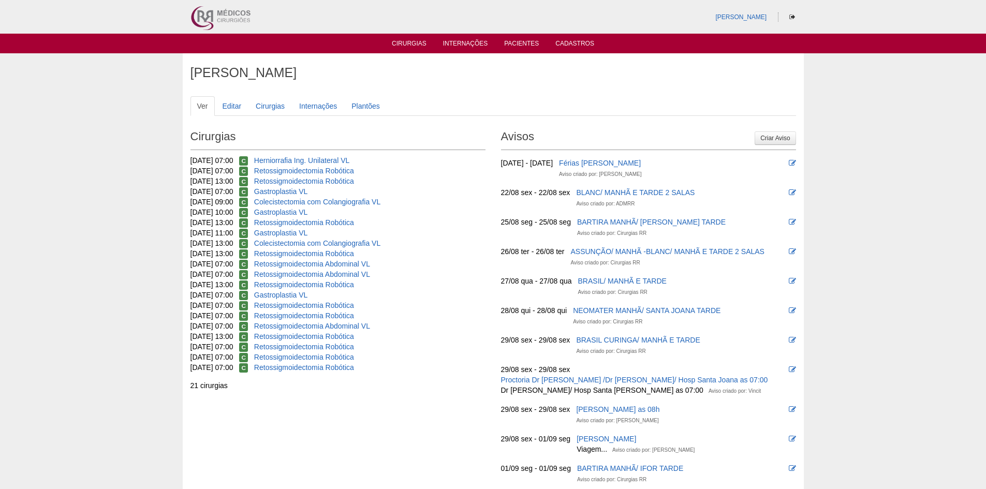 This screenshot has width=986, height=489. Describe the element at coordinates (775, 138) in the screenshot. I see `a: Criar Aviso` at that location.